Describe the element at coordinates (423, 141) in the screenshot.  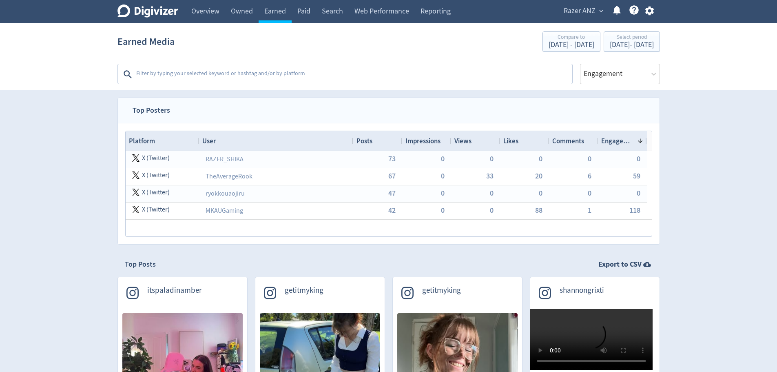
I see `span: Impressions` at that location.